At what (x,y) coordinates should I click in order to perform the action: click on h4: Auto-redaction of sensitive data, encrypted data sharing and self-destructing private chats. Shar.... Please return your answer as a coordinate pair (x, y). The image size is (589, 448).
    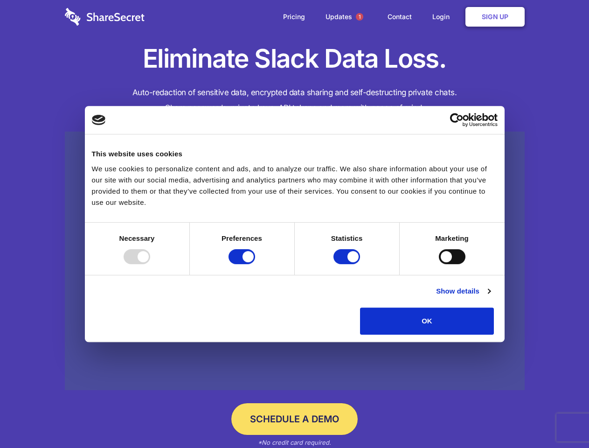
    Looking at the image, I should click on (295, 100).